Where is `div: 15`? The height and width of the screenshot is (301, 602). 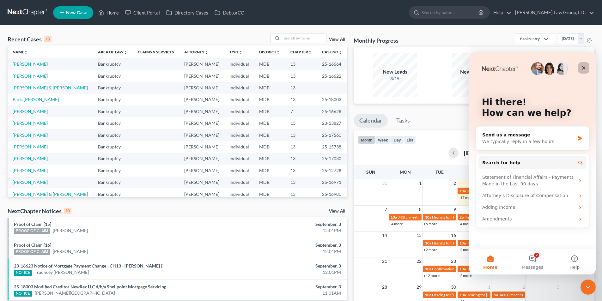
div: 15 is located at coordinates (48, 39).